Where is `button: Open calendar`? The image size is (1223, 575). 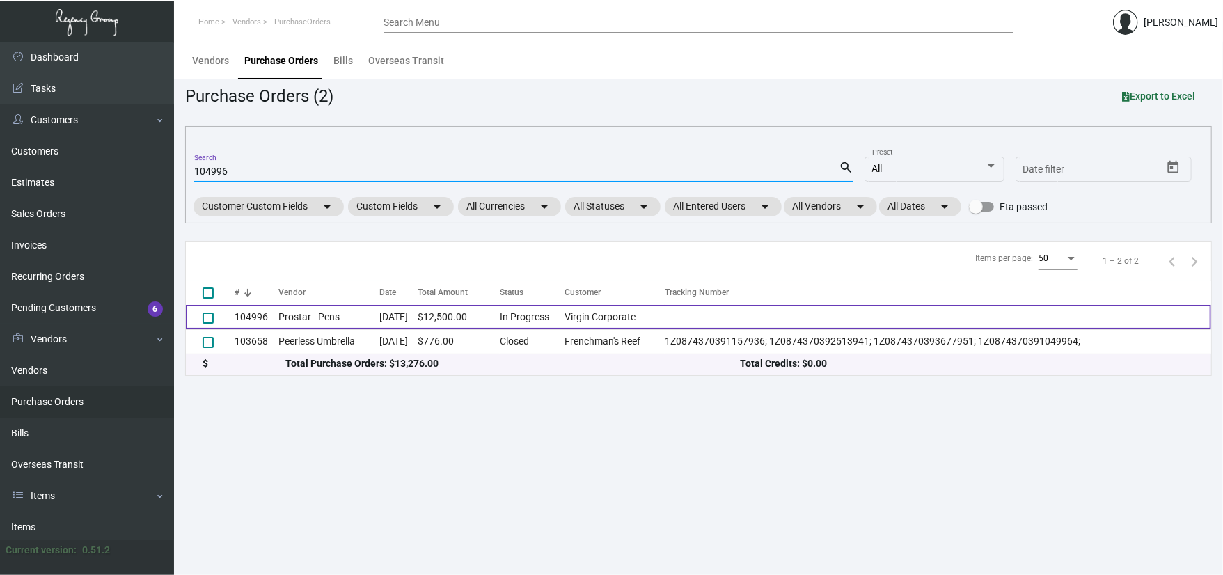 button: Open calendar is located at coordinates (1174, 168).